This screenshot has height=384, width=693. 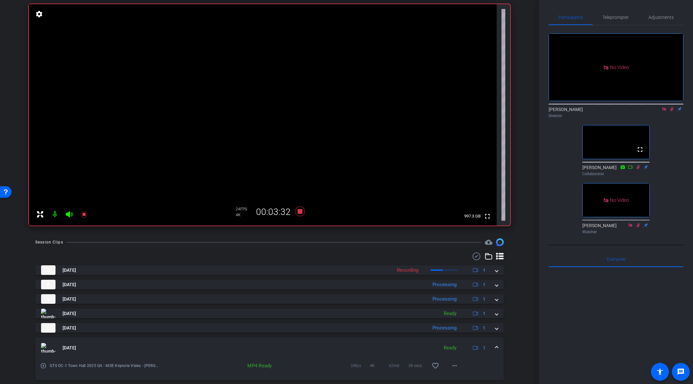 I want to click on div: 00:03:32, so click(x=273, y=212).